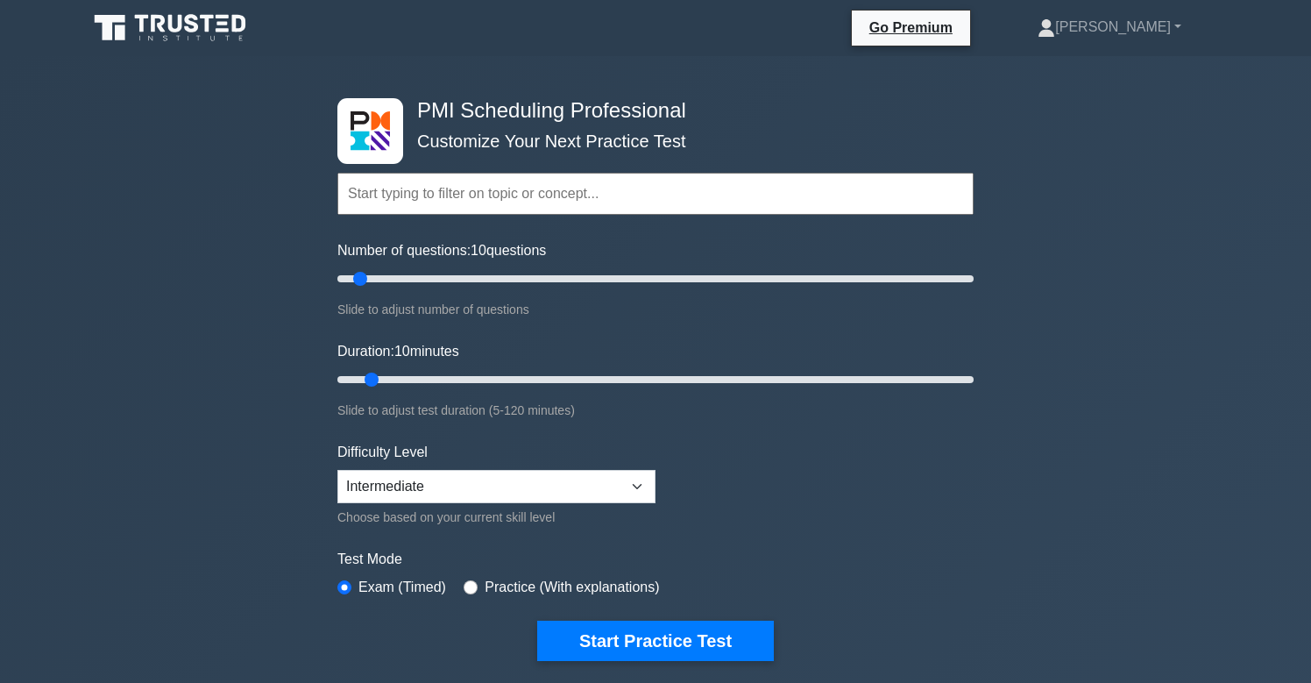  I want to click on div: Slide to adjust number of questions, so click(656, 309).